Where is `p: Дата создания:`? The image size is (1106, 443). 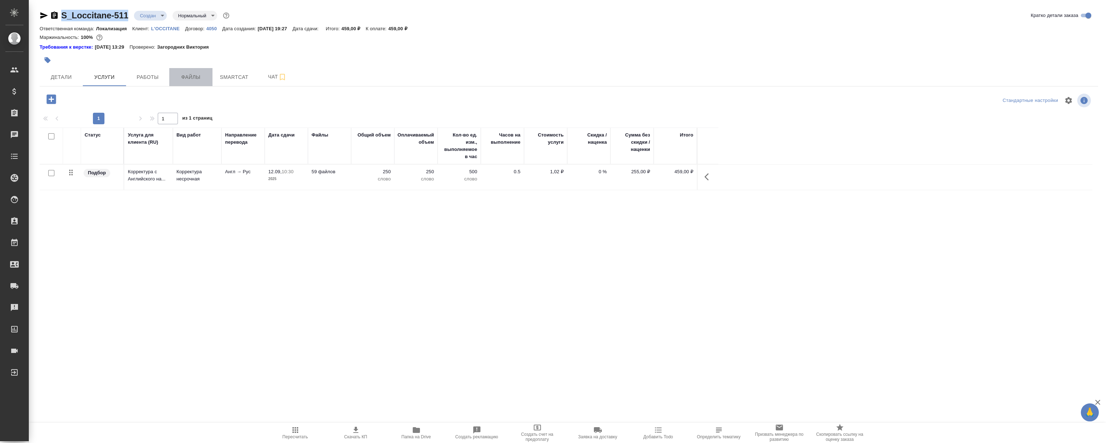 p: Дата создания: is located at coordinates (240, 28).